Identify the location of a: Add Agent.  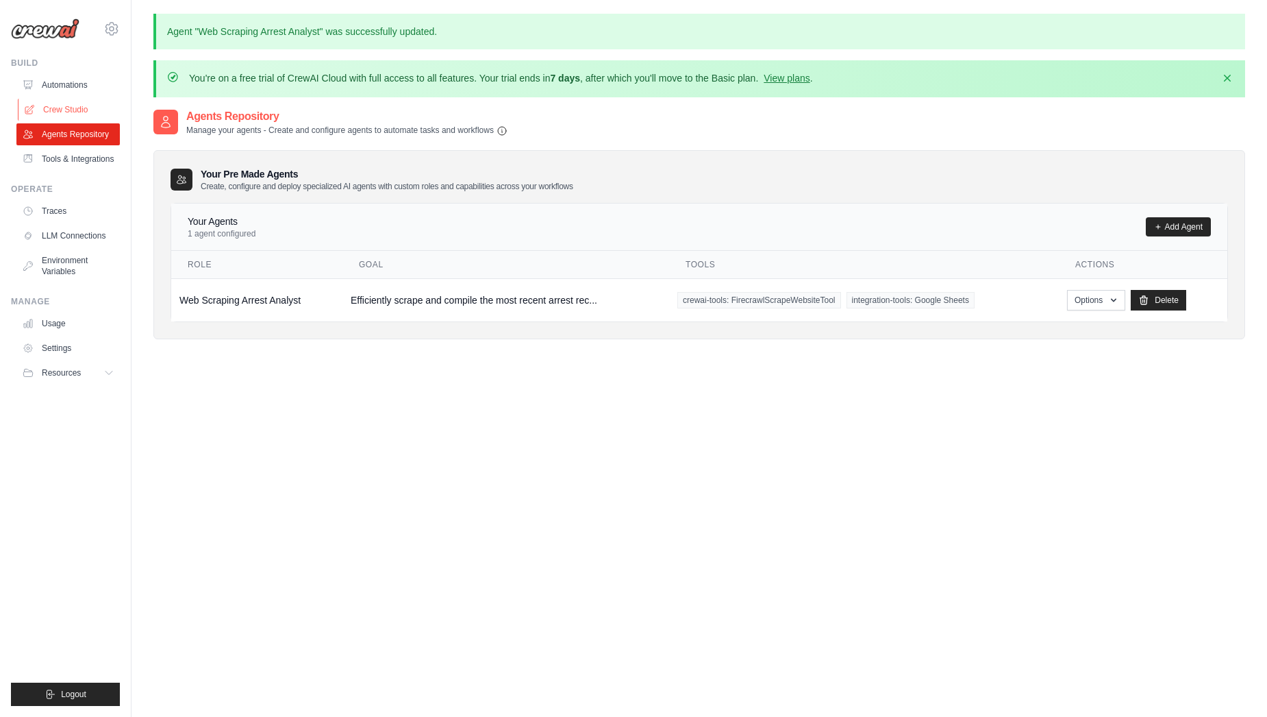
(1178, 227).